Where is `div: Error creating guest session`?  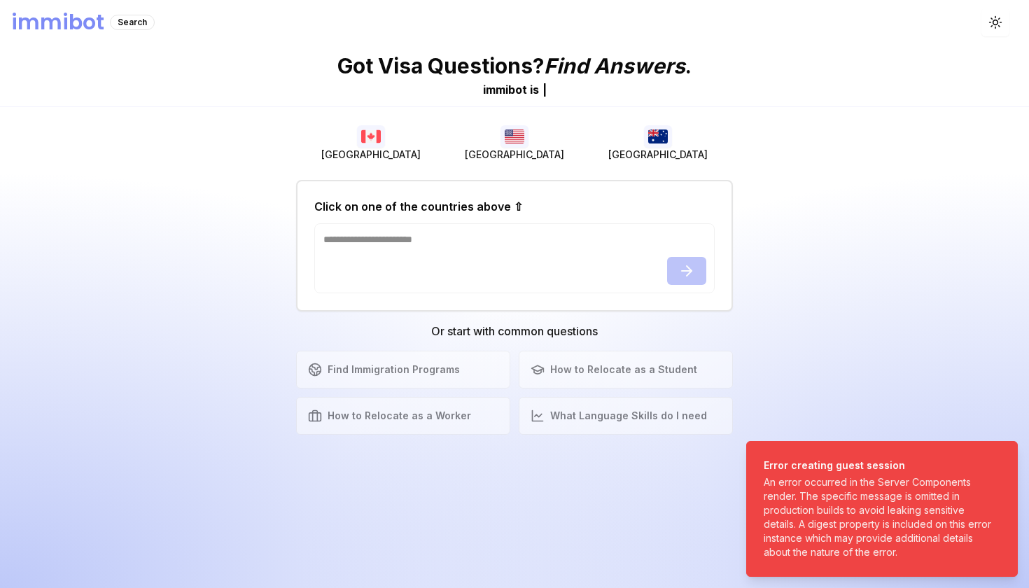
div: Error creating guest session is located at coordinates (879, 465).